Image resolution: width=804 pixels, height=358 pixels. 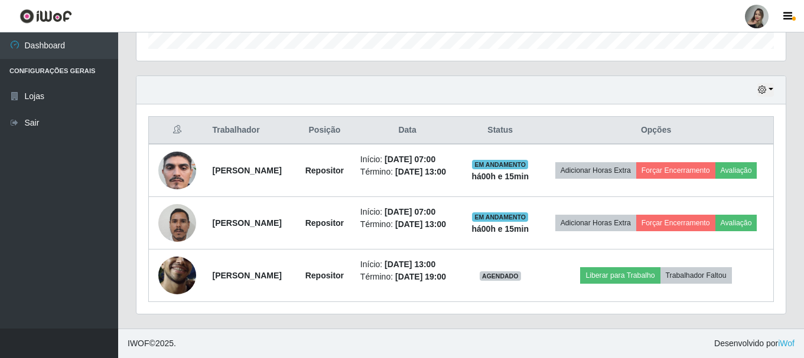 What do you see at coordinates (619, 276) in the screenshot?
I see `button: Liberar para Trabalho` at bounding box center [619, 276].